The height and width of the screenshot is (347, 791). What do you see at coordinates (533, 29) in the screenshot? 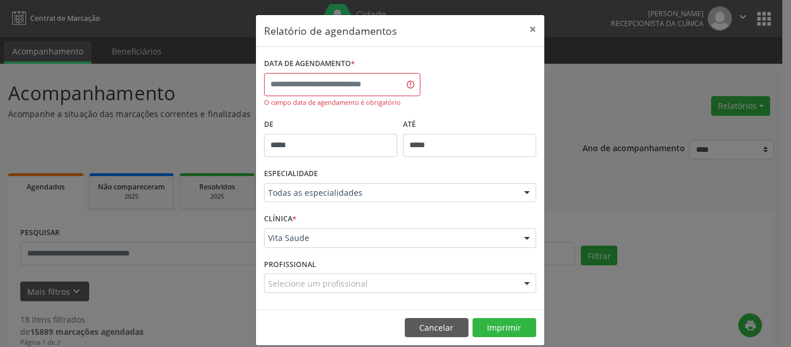
I see `button: Close` at bounding box center [533, 29].